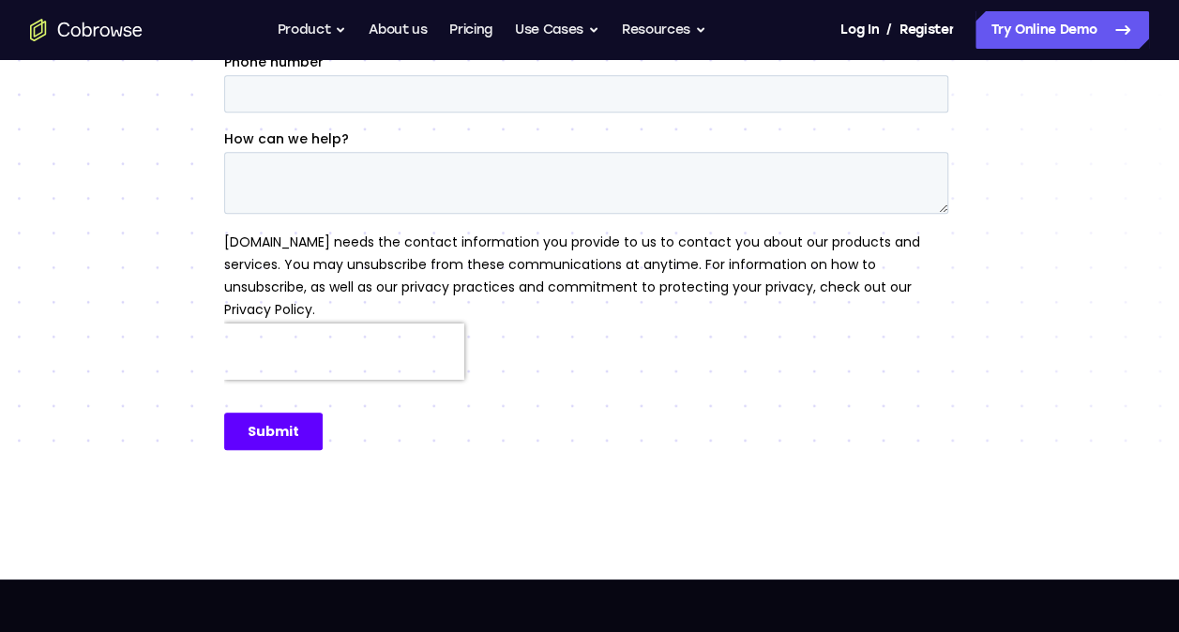 The width and height of the screenshot is (1179, 632). I want to click on button: Resources, so click(664, 30).